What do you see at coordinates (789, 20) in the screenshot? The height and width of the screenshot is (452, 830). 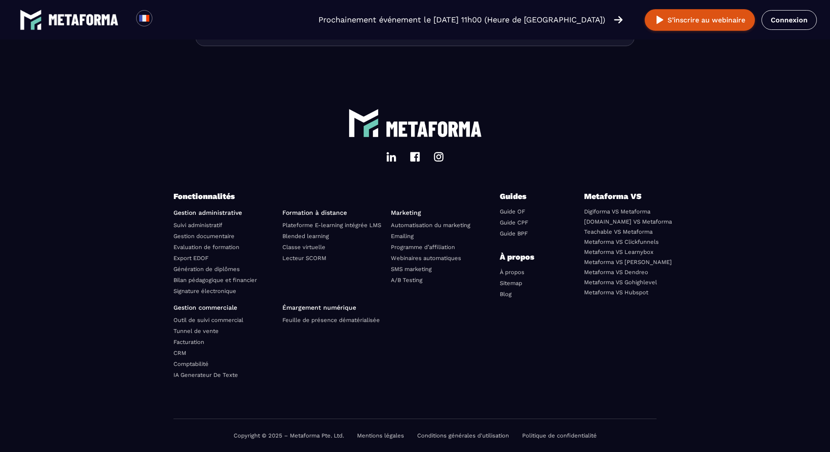 I see `a: Connexion` at bounding box center [789, 20].